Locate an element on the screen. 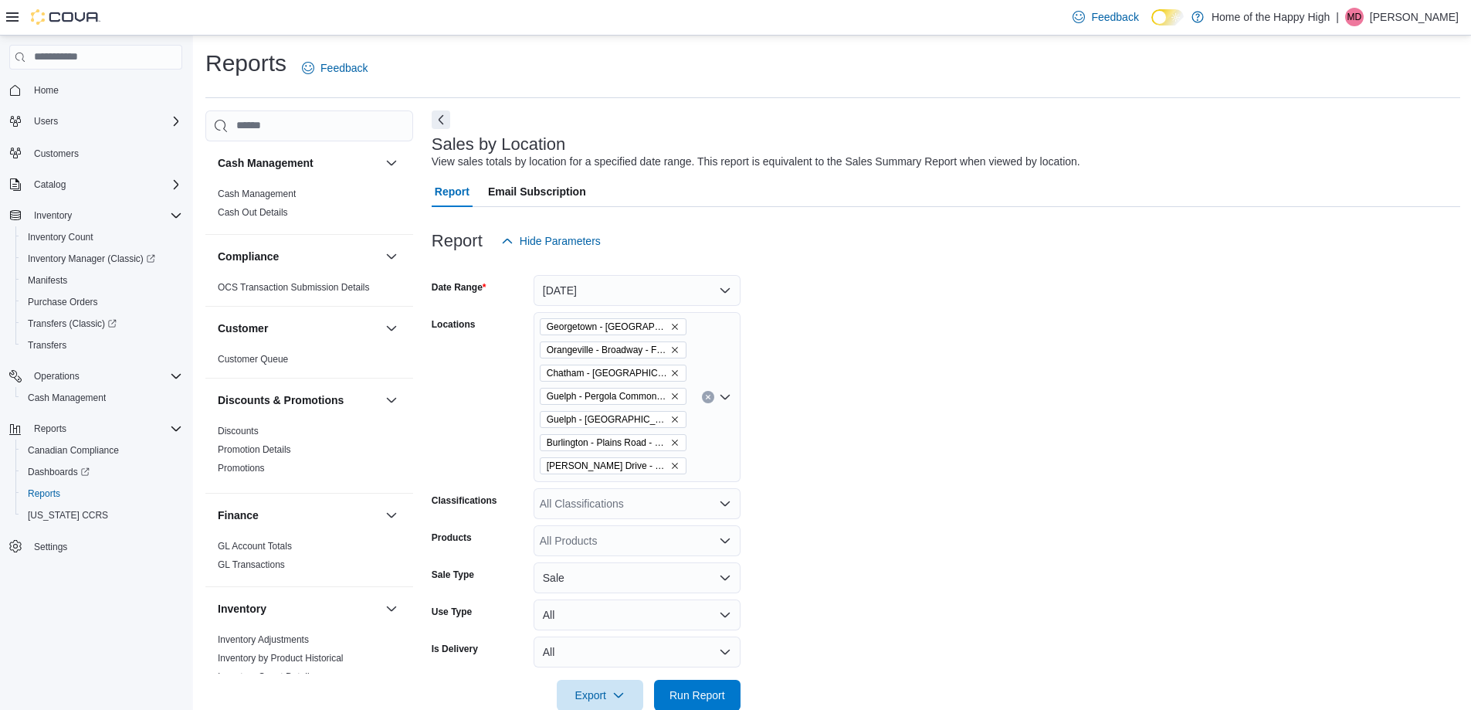 This screenshot has height=710, width=1471. button: Remove Georgetown - Mountainview - Fire & Flower from selection in this group is located at coordinates (675, 327).